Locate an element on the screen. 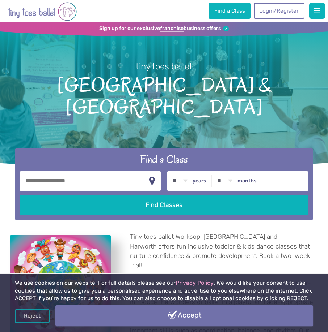  strong: franchise is located at coordinates (171, 29).